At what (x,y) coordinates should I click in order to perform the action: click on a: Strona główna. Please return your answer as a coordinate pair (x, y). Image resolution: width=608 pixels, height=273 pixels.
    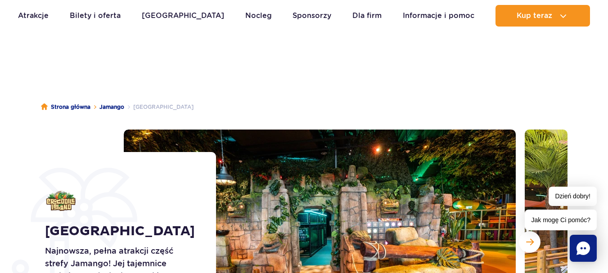
    Looking at the image, I should click on (66, 107).